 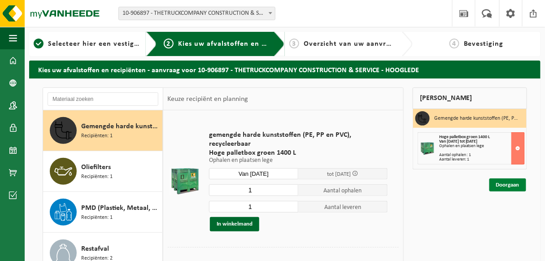 I want to click on input: Materiaal zoeken, so click(x=103, y=99).